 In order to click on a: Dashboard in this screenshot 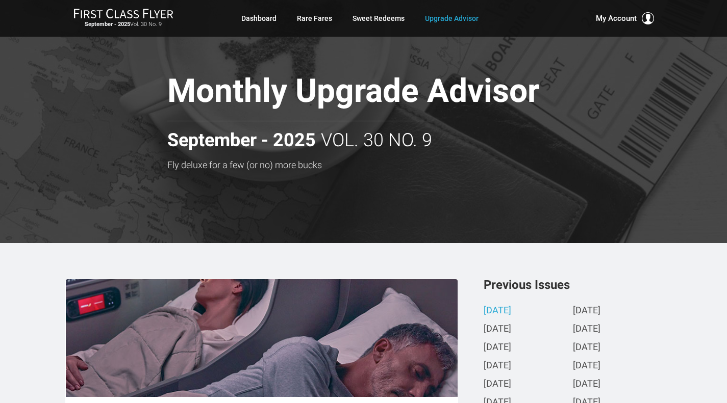, I will do `click(259, 18)`.